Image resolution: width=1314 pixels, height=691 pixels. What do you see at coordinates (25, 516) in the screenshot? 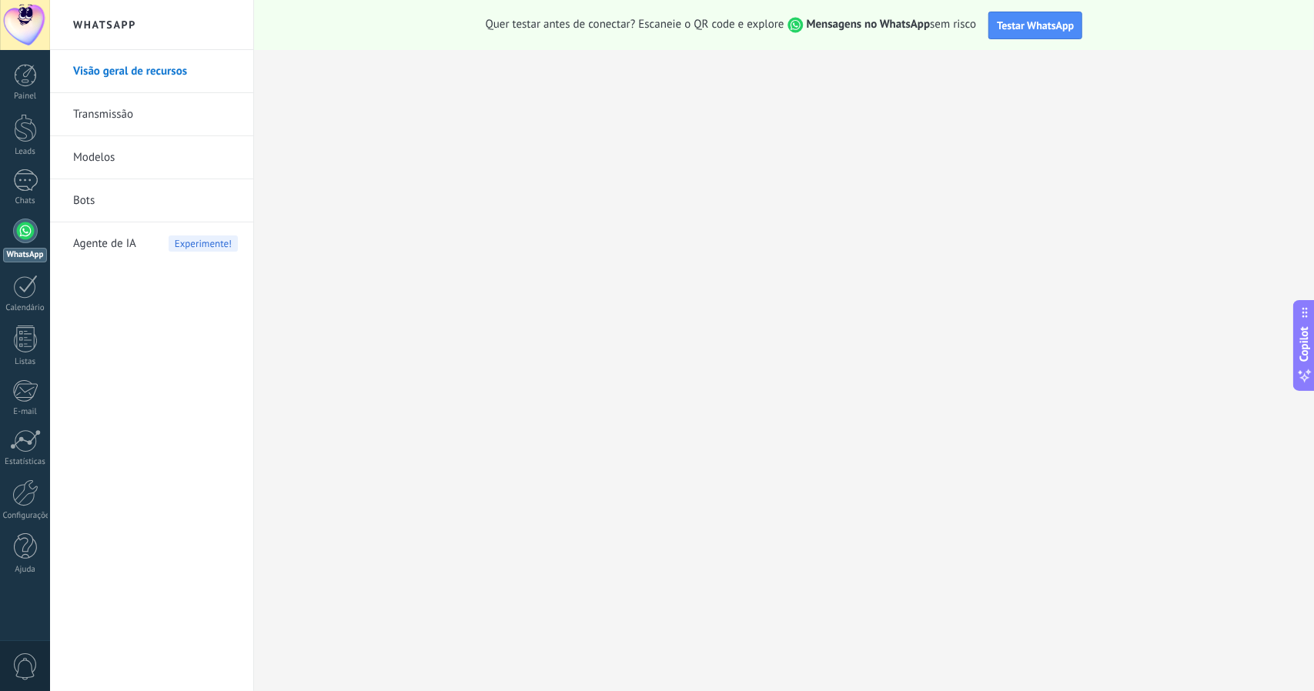
I see `div: Configurações` at bounding box center [25, 516].